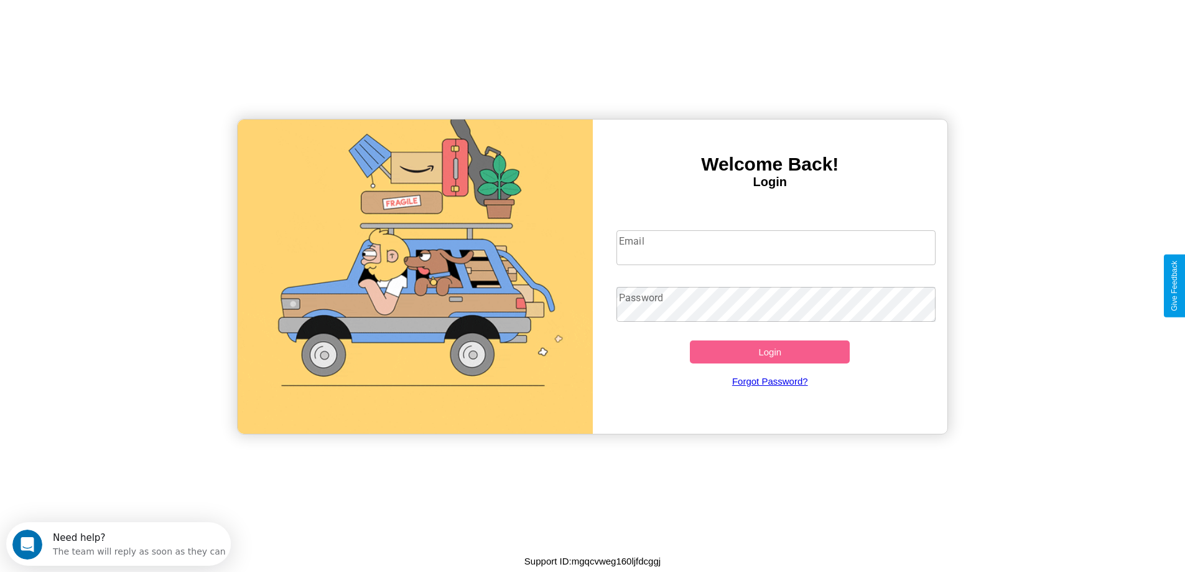 This screenshot has height=572, width=1185. What do you see at coordinates (770, 164) in the screenshot?
I see `h3: Welcome Back!` at bounding box center [770, 164].